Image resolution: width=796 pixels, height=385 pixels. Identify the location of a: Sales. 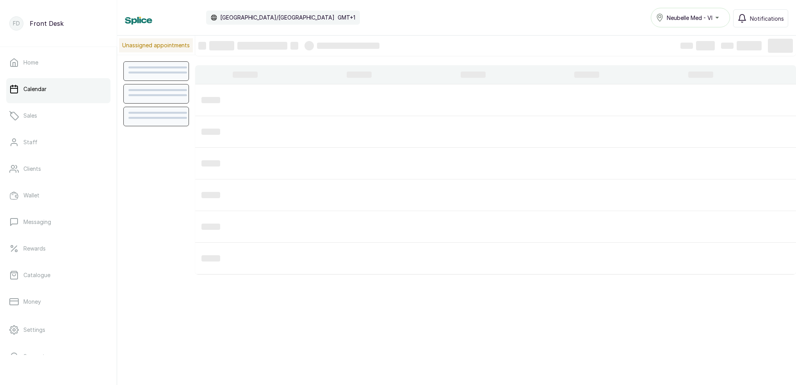
(58, 116).